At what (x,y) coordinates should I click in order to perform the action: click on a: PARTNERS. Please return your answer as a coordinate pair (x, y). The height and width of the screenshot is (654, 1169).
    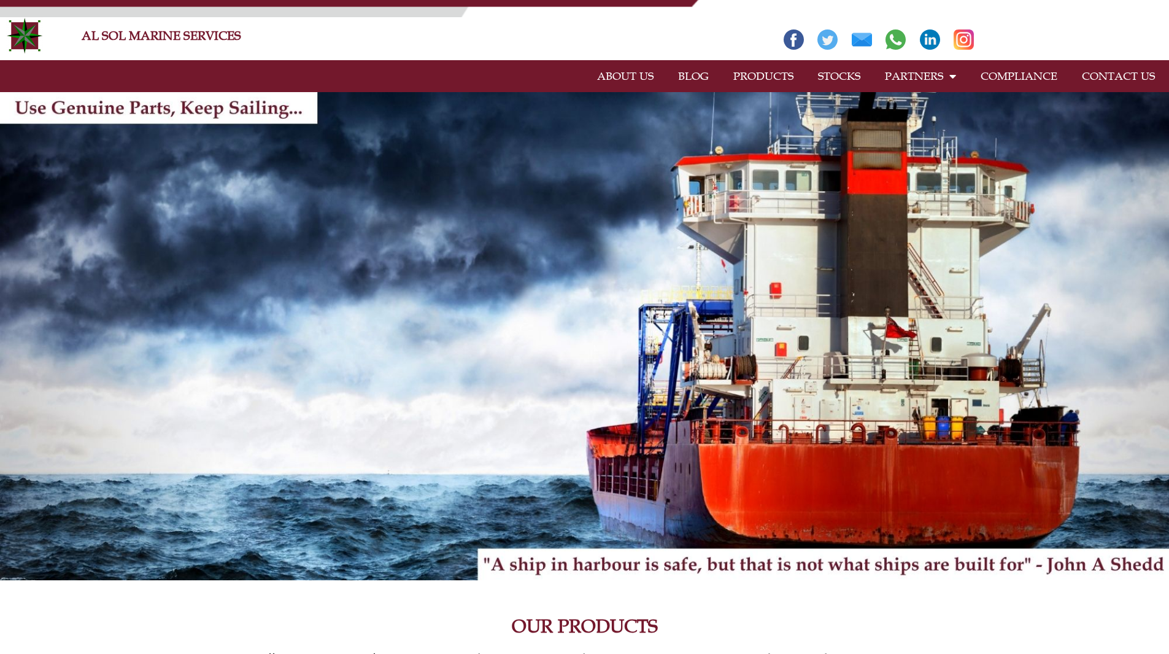
    Looking at the image, I should click on (921, 76).